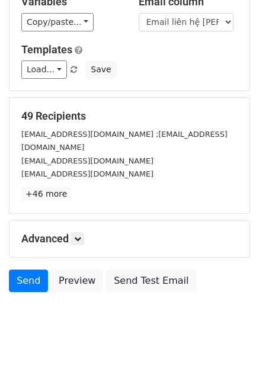  What do you see at coordinates (229, 350) in the screenshot?
I see `div: Tiện ích trò chuyện` at bounding box center [229, 350].